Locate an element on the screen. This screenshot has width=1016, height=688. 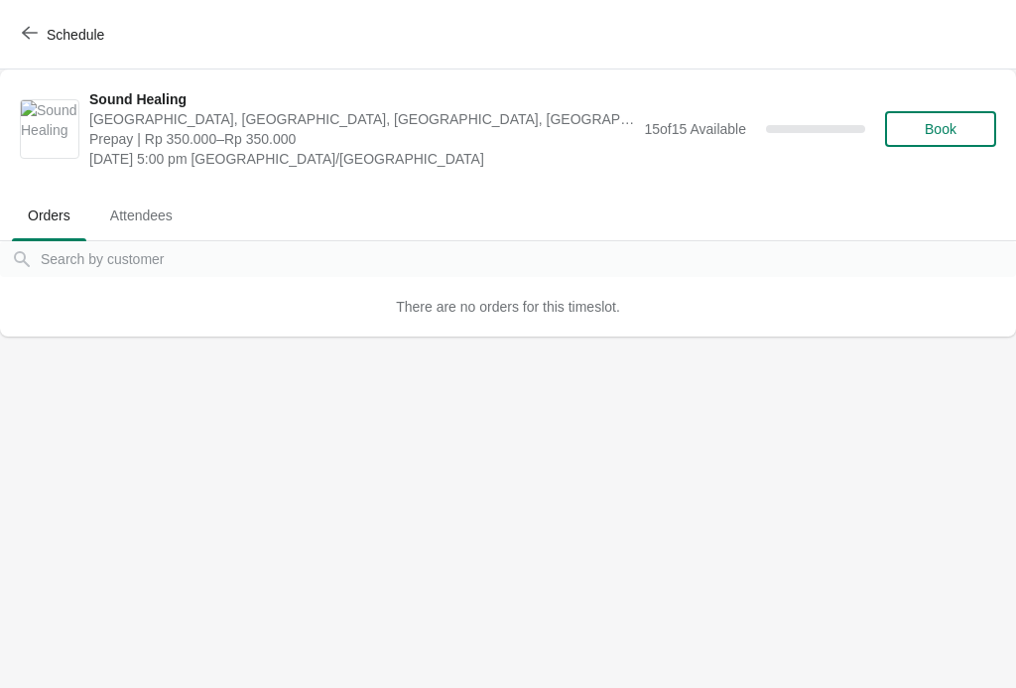
input: Search by customer is located at coordinates (528, 259).